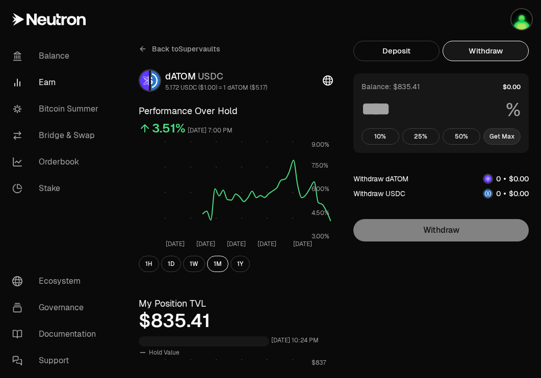 This screenshot has width=541, height=378. I want to click on tspan: 4.50%, so click(320, 213).